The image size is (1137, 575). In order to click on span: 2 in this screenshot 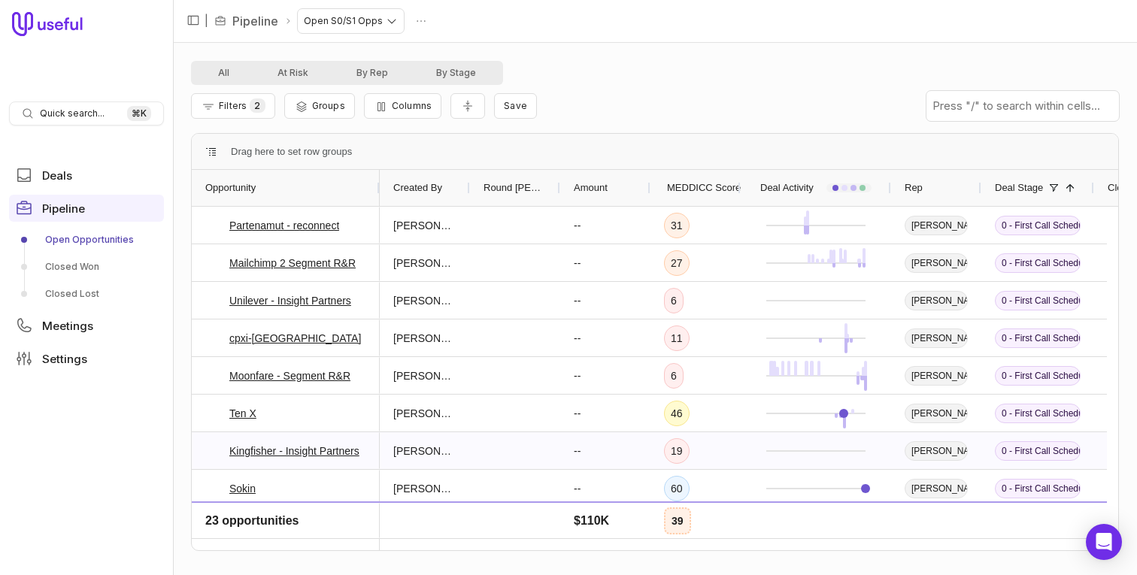, I will do `click(257, 105)`.